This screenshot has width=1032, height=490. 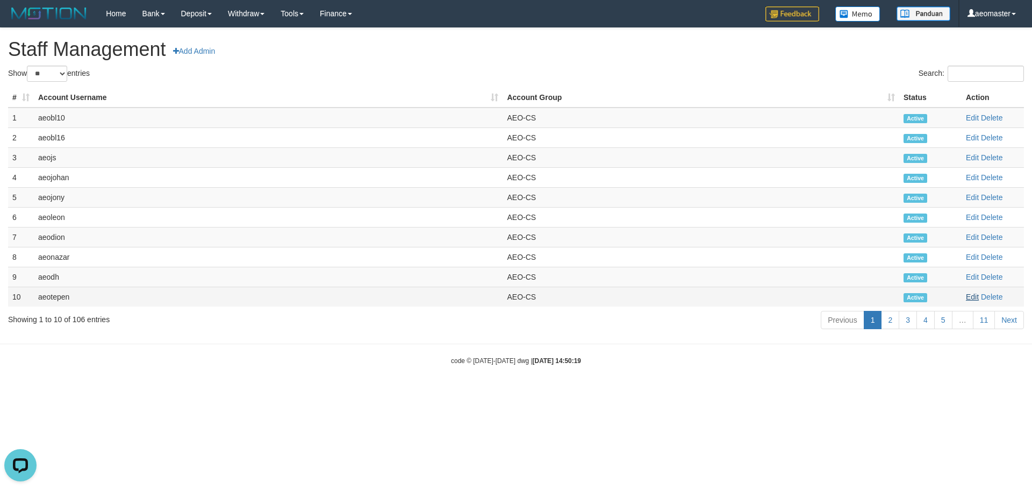 I want to click on th: Account Group: activate to sort column ascending, so click(x=701, y=97).